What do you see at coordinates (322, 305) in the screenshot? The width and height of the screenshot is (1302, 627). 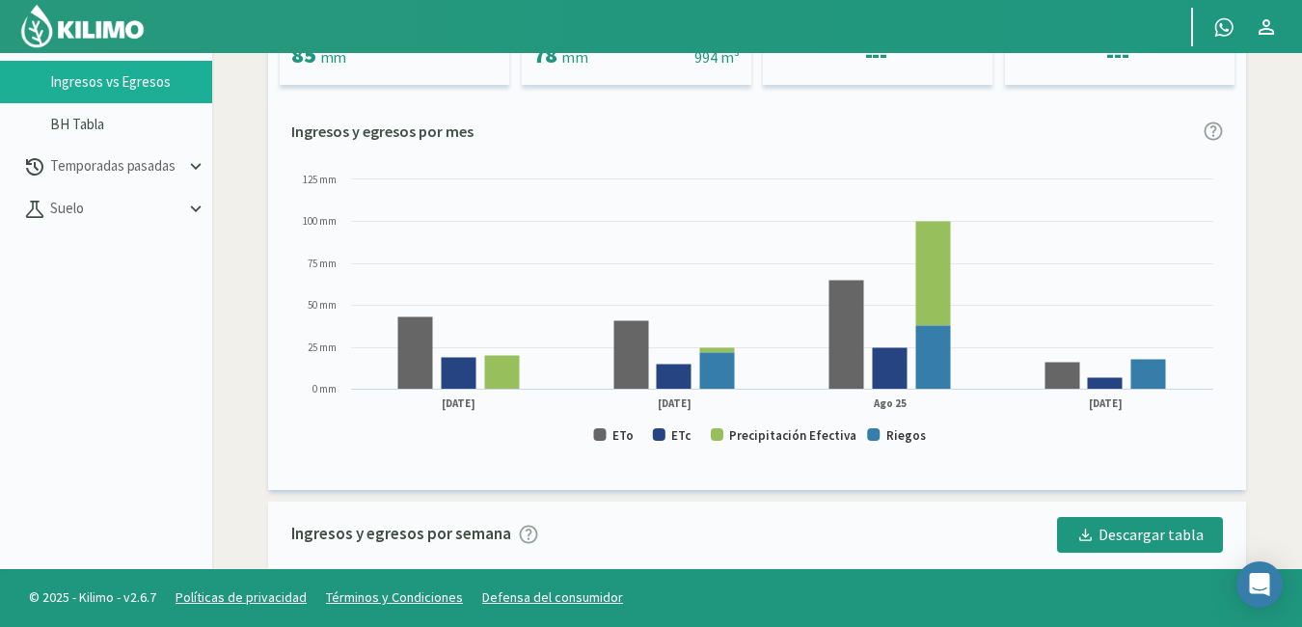 I see `text: 50 mm` at bounding box center [322, 305].